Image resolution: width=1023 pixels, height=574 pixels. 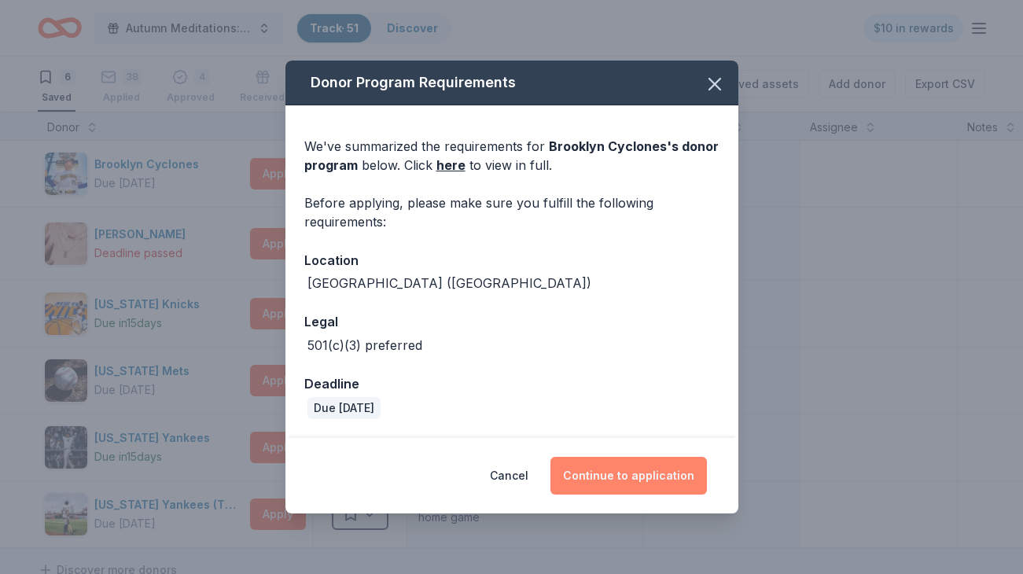 What do you see at coordinates (512, 384) in the screenshot?
I see `div: Deadline` at bounding box center [512, 384].